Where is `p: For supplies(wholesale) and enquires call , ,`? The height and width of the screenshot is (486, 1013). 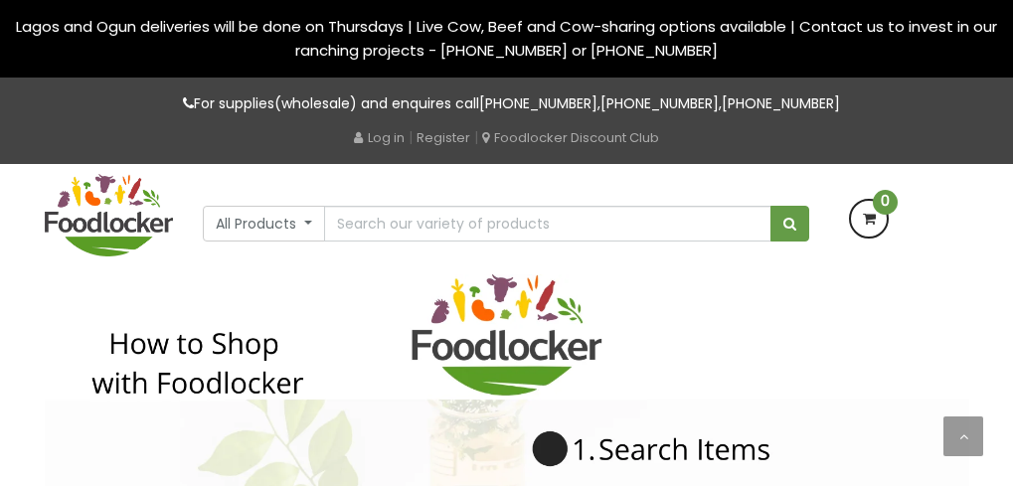
p: For supplies(wholesale) and enquires call , , is located at coordinates (507, 103).